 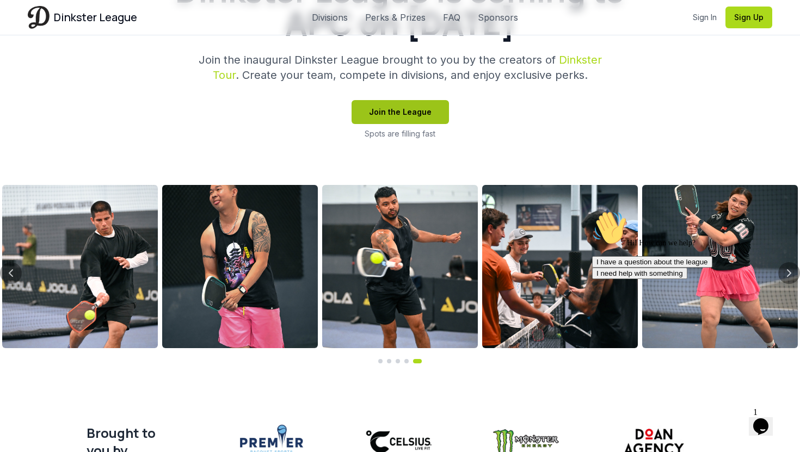 I want to click on p: Spots are filling fast, so click(x=400, y=134).